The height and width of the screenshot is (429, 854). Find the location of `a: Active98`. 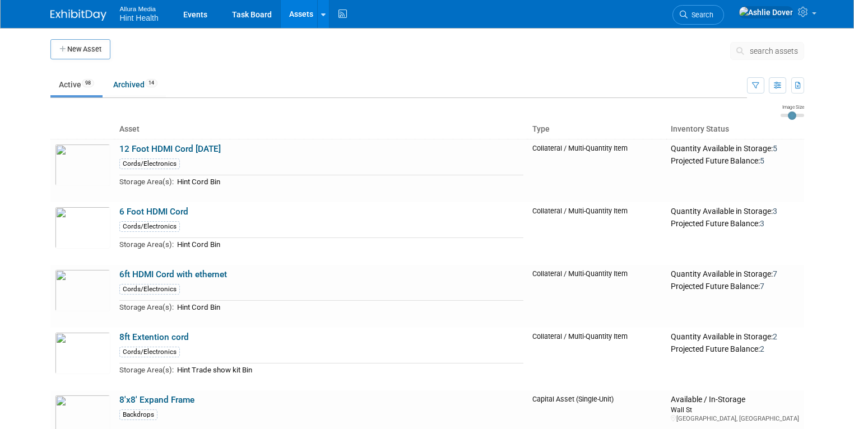

a: Active98 is located at coordinates (76, 85).